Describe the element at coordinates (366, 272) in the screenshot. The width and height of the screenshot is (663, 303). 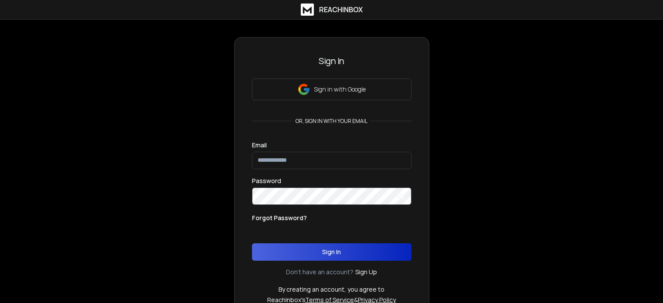
I see `a: Sign Up` at that location.